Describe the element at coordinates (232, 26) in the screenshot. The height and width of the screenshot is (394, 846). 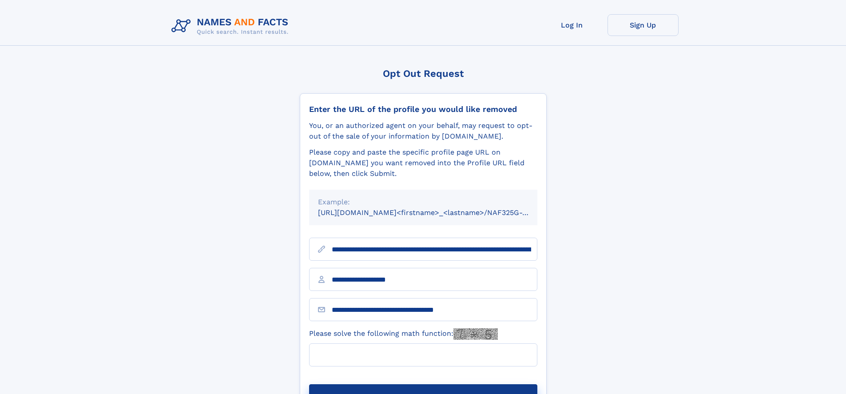
I see `img: Logo Names and Facts` at that location.